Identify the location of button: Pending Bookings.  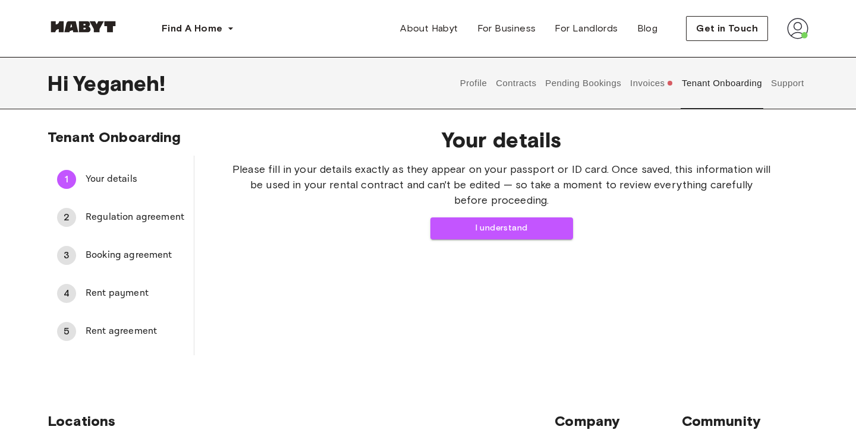
(583, 83).